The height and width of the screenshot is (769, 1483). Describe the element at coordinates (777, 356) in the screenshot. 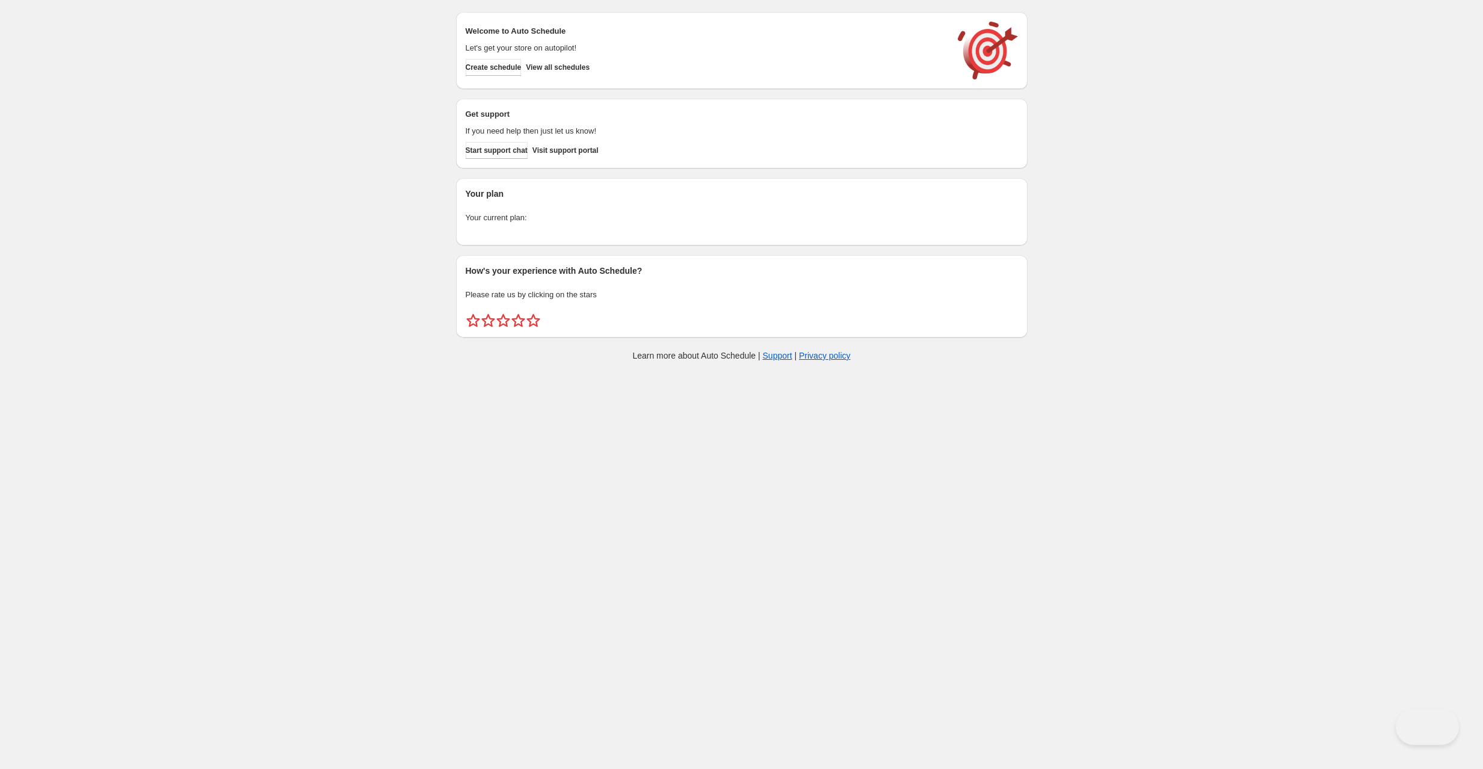

I see `a: Support` at that location.